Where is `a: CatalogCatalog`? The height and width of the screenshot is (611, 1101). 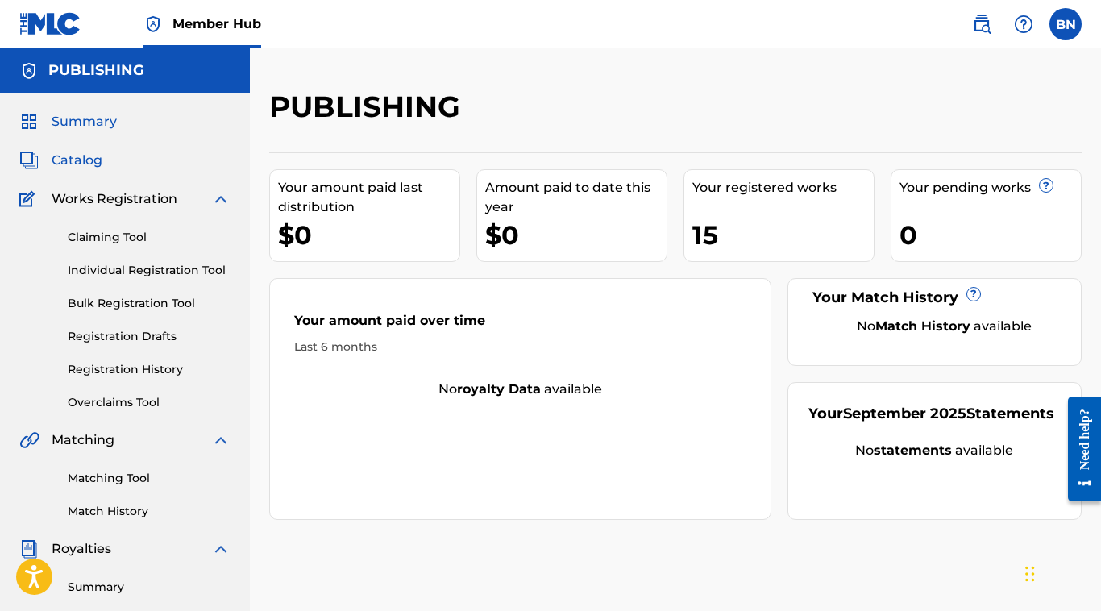 a: CatalogCatalog is located at coordinates (60, 160).